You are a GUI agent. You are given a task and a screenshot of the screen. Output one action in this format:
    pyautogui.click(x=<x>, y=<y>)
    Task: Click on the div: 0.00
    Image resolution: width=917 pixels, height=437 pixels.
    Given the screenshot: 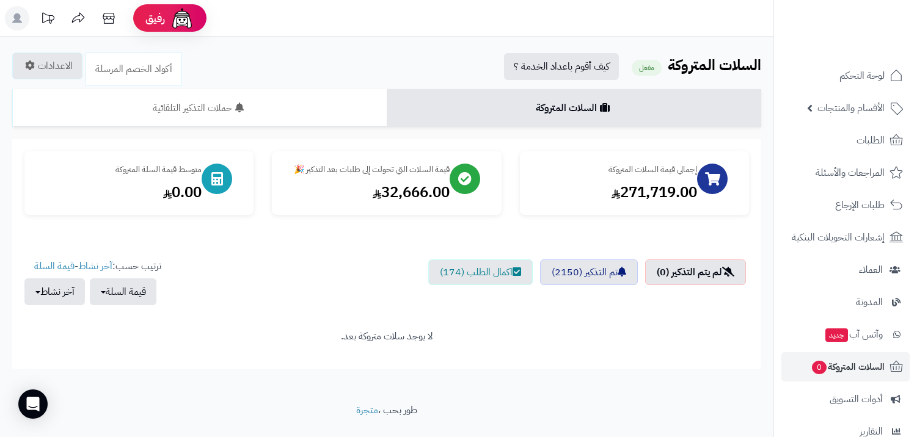 What is the action you would take?
    pyautogui.click(x=119, y=192)
    